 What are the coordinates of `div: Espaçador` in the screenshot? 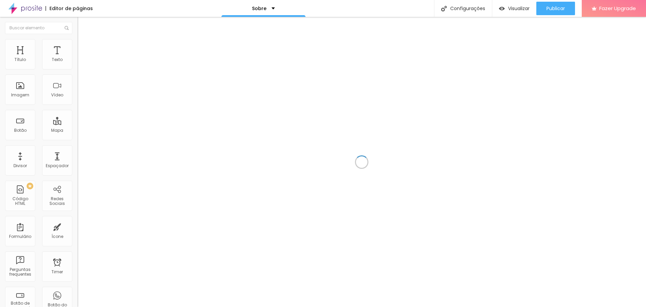 It's located at (57, 166).